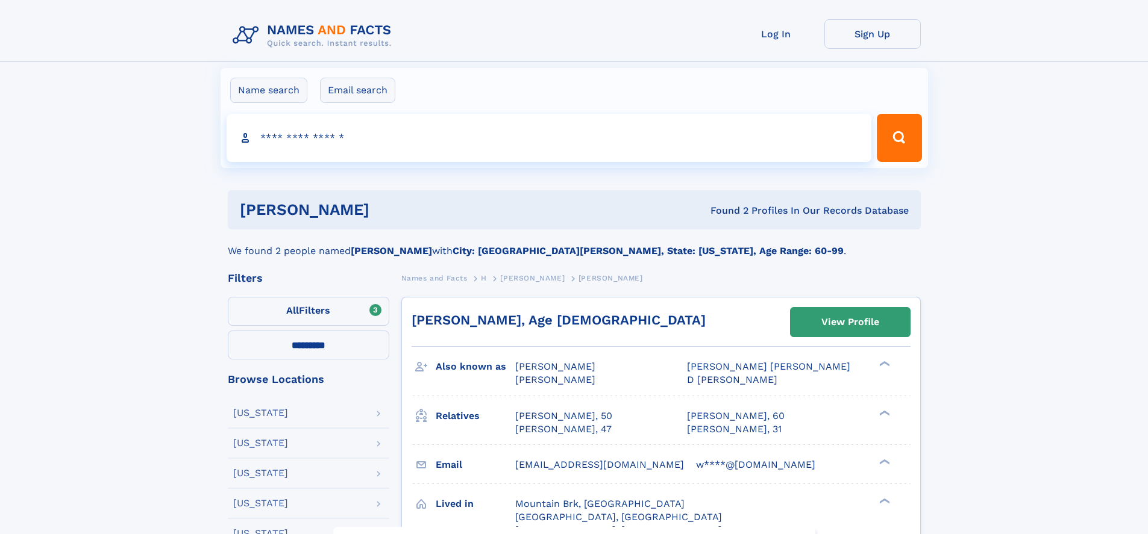 This screenshot has width=1148, height=534. Describe the element at coordinates (899, 138) in the screenshot. I see `button: Search Button` at that location.